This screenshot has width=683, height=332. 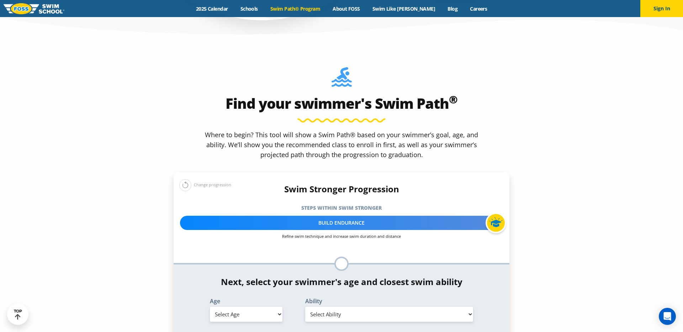 What do you see at coordinates (478, 9) in the screenshot?
I see `a: Careers` at bounding box center [478, 9].